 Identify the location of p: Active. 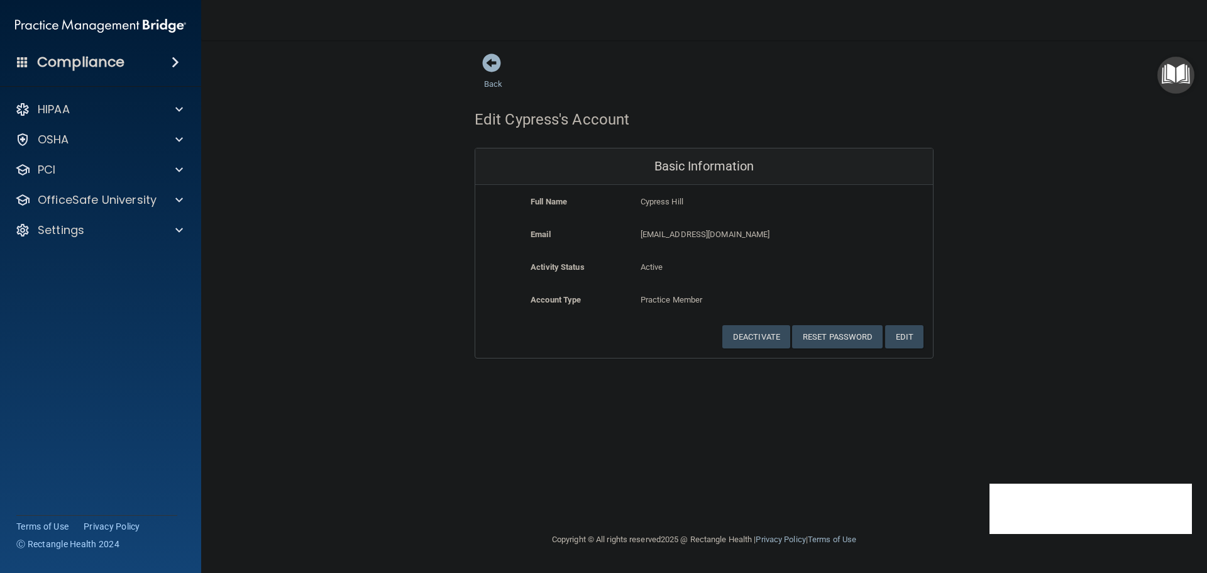
(704, 267).